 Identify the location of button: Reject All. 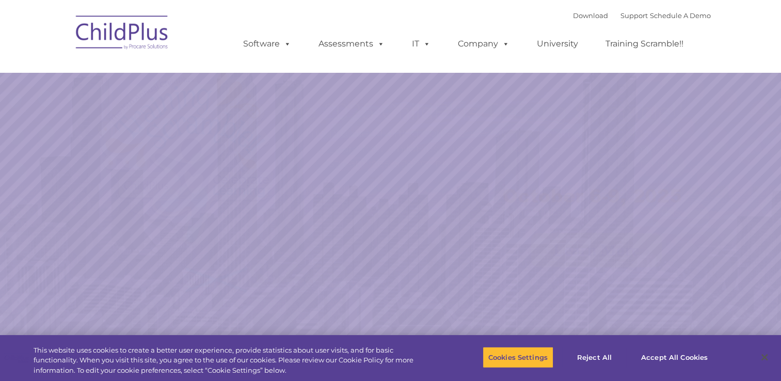
(594, 357).